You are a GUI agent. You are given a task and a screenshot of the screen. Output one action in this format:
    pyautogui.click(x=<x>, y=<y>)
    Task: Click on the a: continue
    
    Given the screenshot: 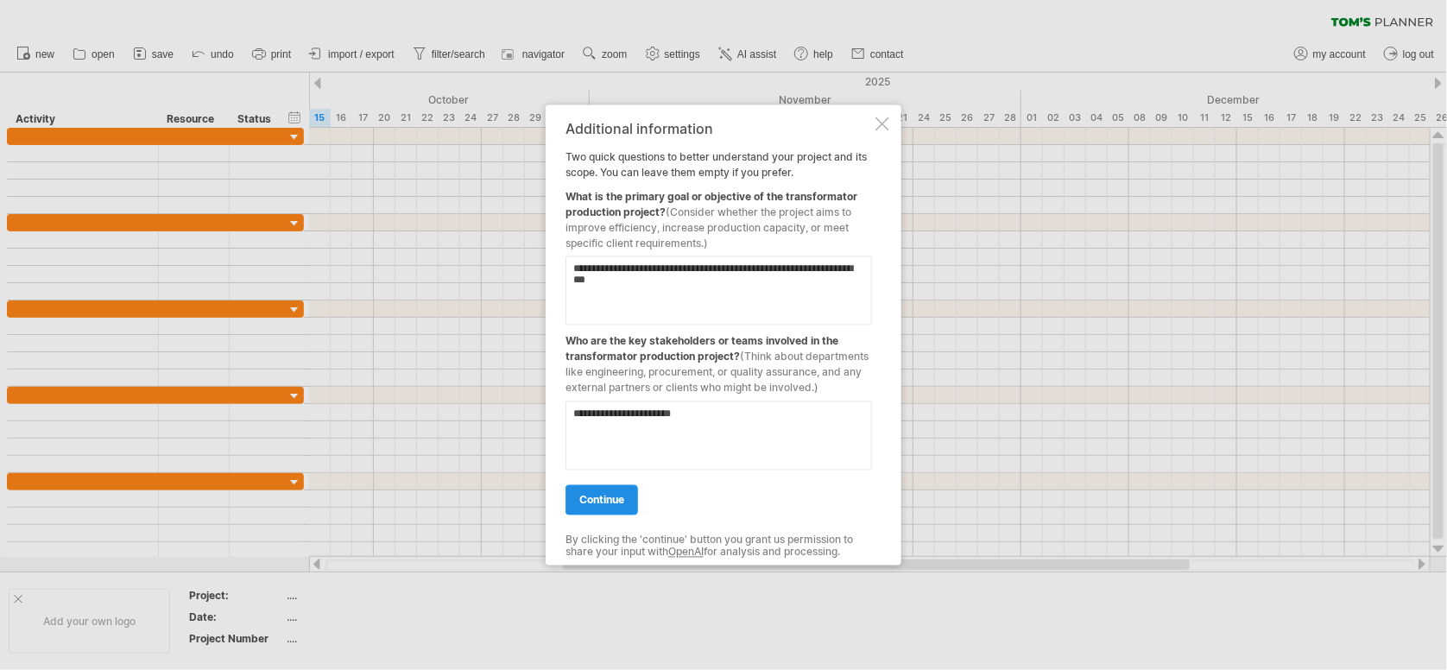 What is the action you would take?
    pyautogui.click(x=602, y=500)
    